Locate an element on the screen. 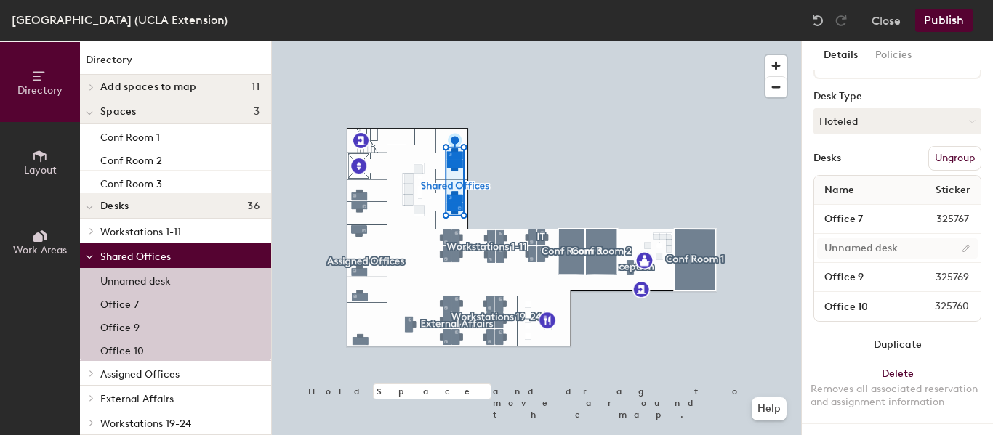  button: Publish is located at coordinates (944, 20).